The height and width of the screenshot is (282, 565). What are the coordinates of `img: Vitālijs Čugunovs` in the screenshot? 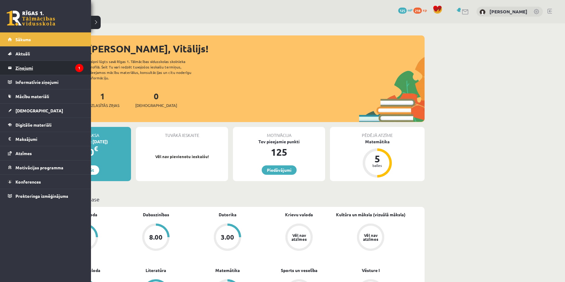 It's located at (483, 12).